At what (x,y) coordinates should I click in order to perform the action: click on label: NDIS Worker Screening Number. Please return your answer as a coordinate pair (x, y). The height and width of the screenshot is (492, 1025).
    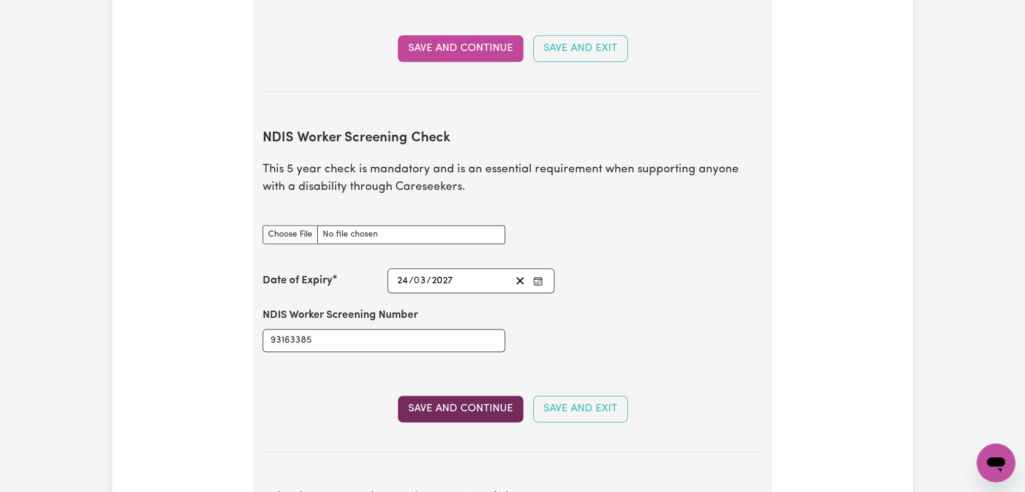
    Looking at the image, I should click on (340, 315).